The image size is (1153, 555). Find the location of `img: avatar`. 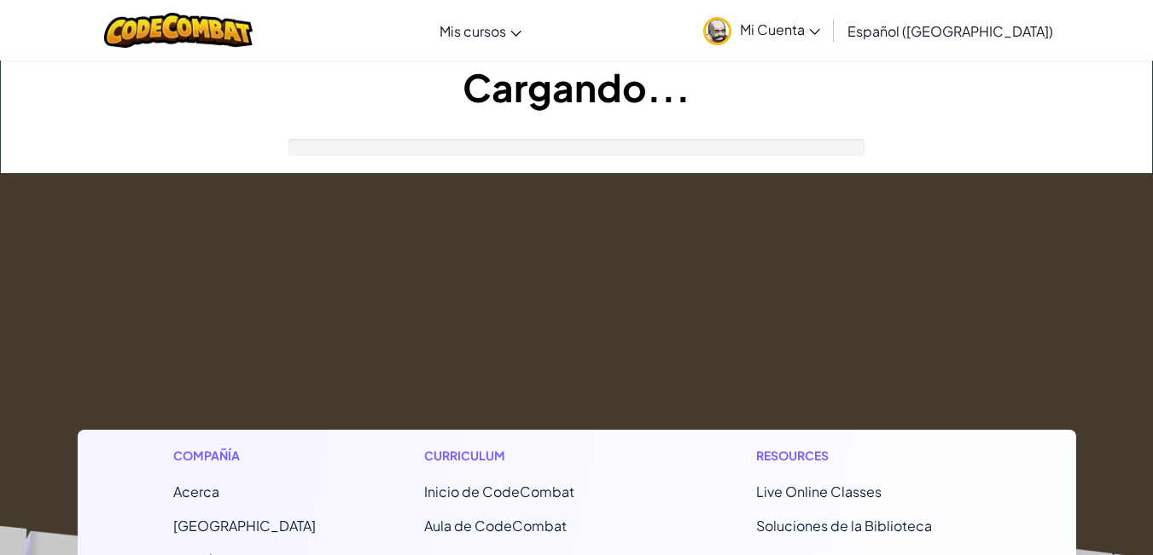

img: avatar is located at coordinates (717, 31).